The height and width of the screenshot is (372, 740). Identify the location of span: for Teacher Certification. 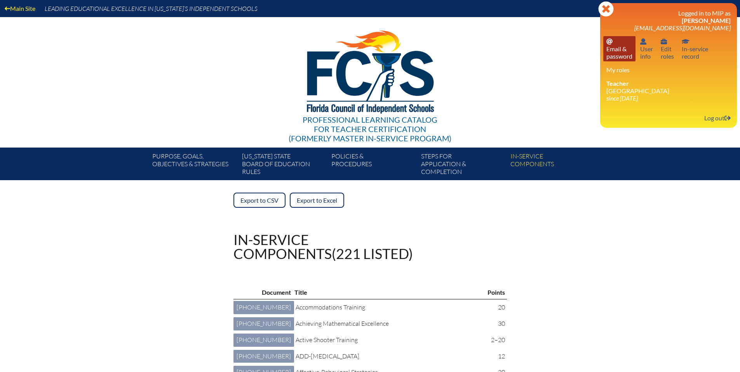
(370, 129).